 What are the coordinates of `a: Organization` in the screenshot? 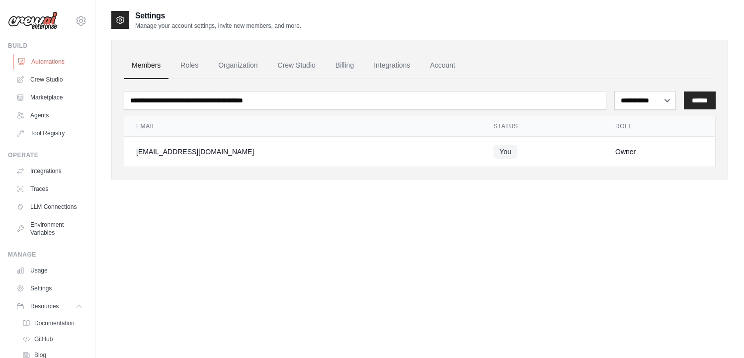 It's located at (238, 66).